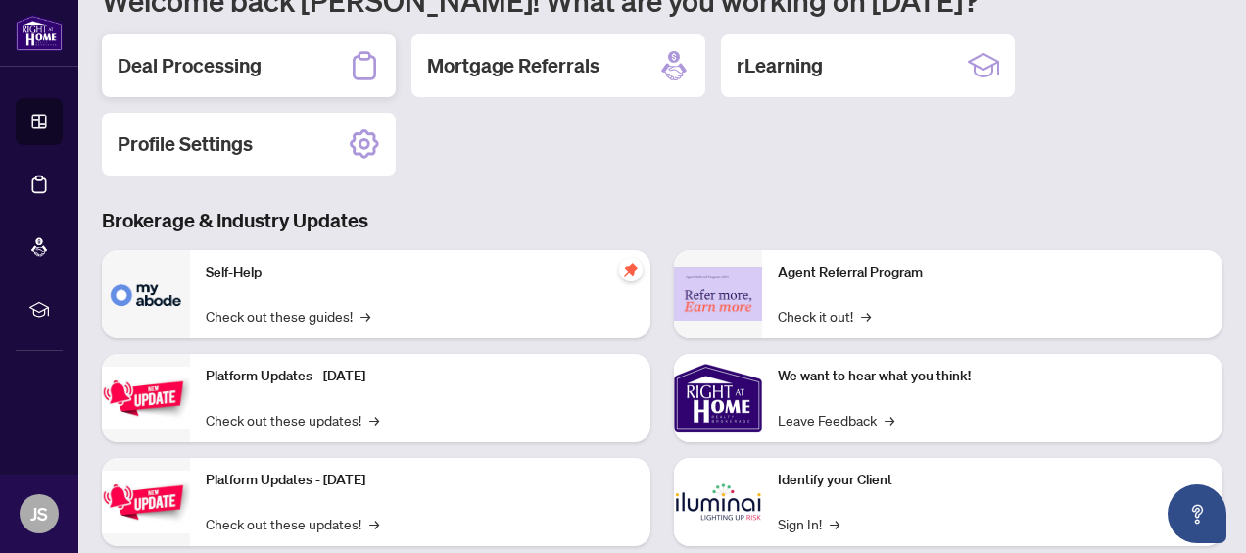 The width and height of the screenshot is (1246, 553). What do you see at coordinates (1197, 513) in the screenshot?
I see `button: Open asap` at bounding box center [1197, 513].